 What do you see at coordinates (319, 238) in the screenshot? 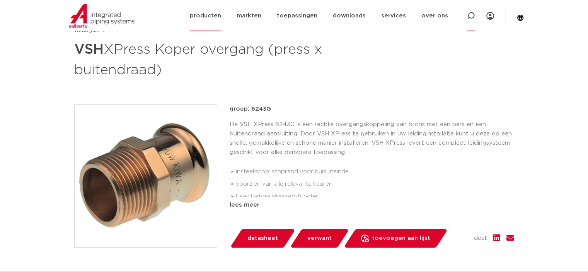
I see `span: verwant` at bounding box center [319, 238].